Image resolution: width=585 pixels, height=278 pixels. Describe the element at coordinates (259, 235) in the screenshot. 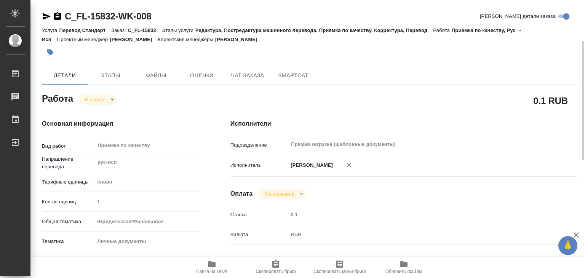

I see `p: Валюта` at that location.